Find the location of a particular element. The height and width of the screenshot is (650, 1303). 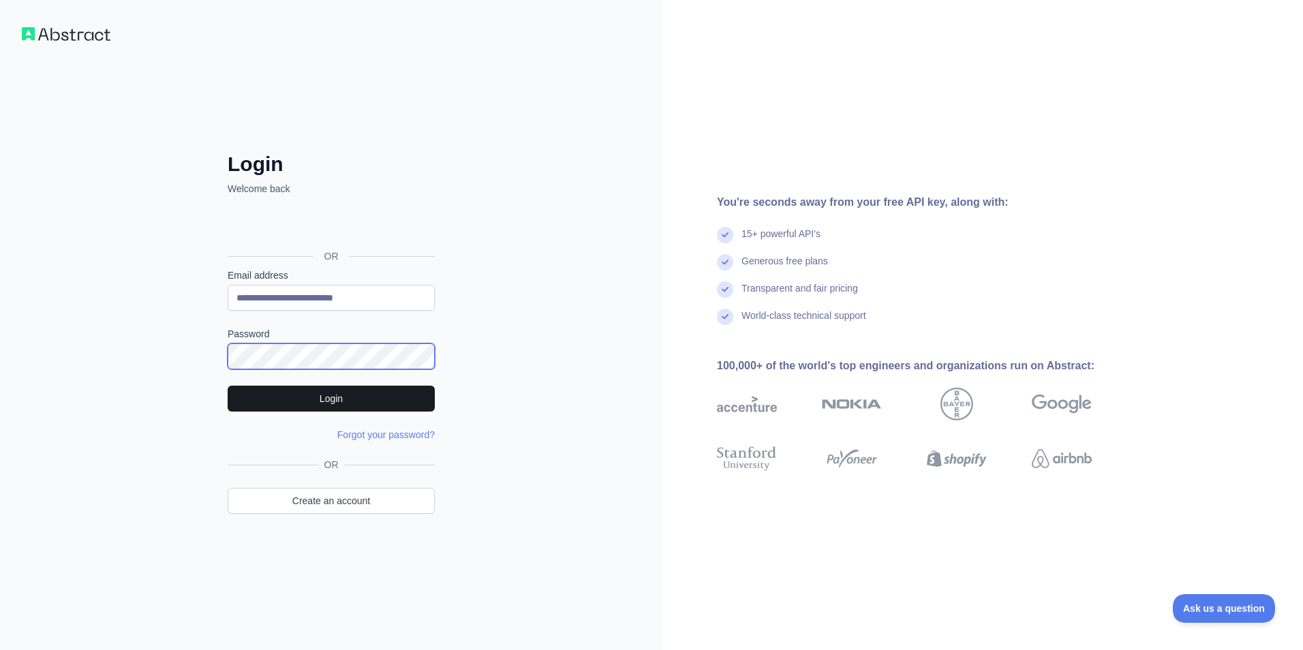

h2: Login is located at coordinates (331, 164).